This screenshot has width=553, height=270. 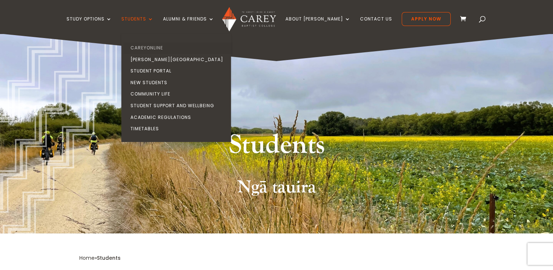 What do you see at coordinates (426, 19) in the screenshot?
I see `a: Apply Now` at bounding box center [426, 19].